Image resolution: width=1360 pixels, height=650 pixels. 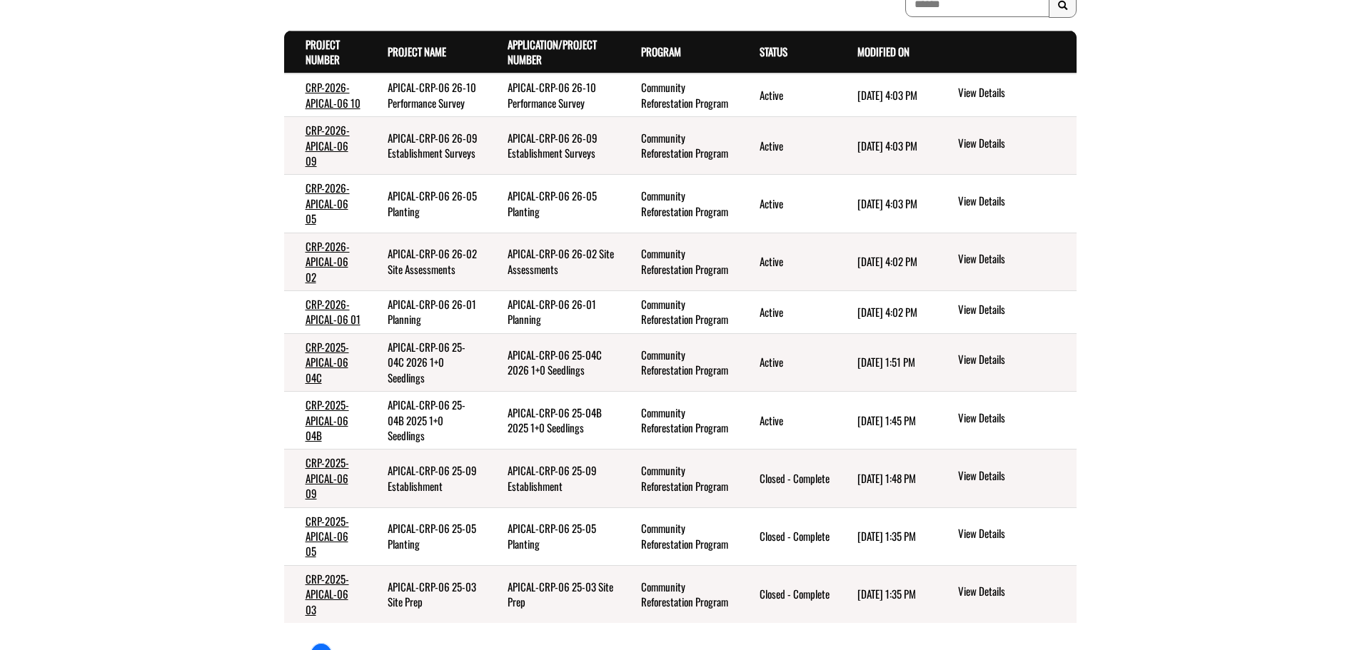 What do you see at coordinates (885, 420) in the screenshot?
I see `td: 7/25/2025 1:45 PM` at bounding box center [885, 420].